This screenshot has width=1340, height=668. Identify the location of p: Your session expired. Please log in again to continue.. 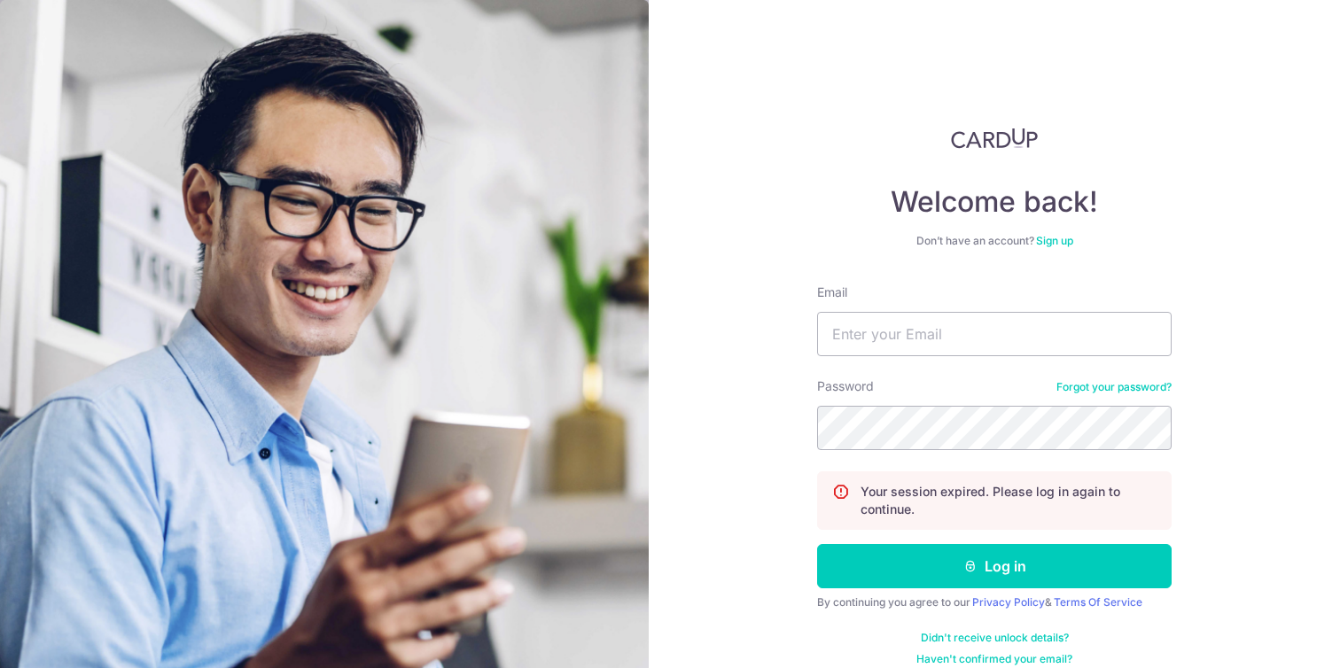
(1009, 501).